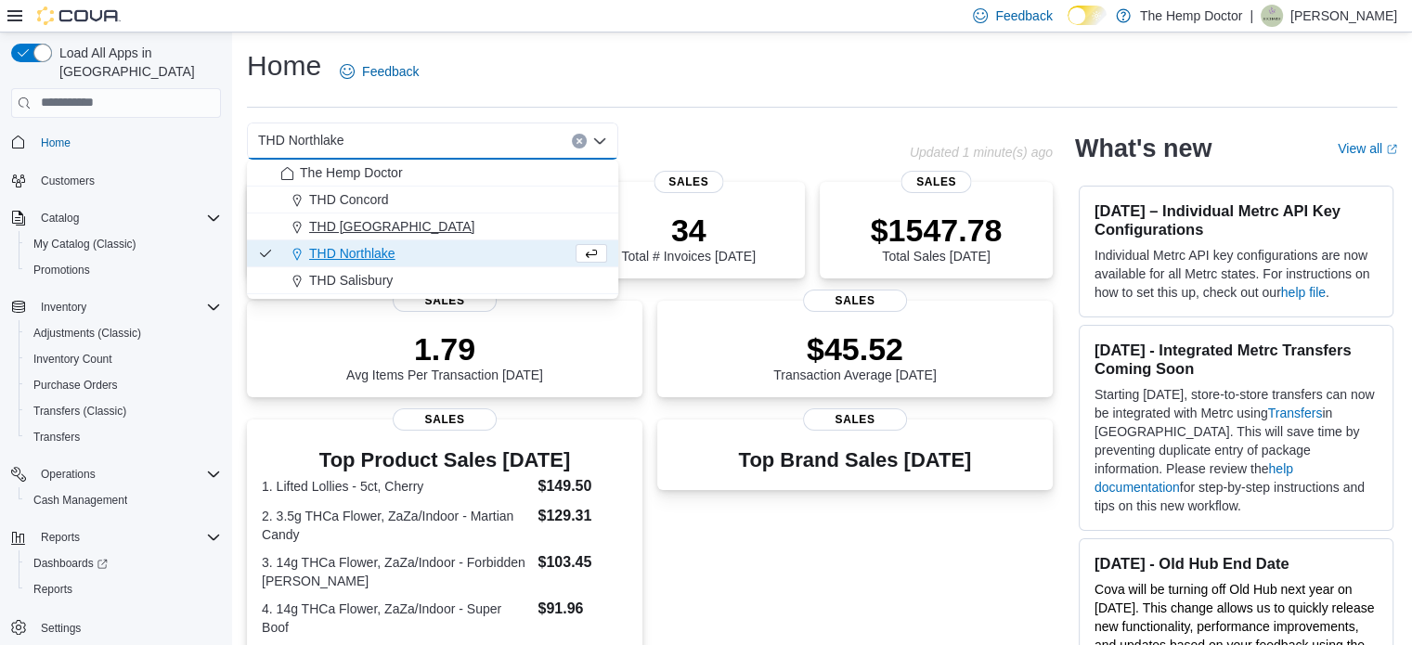 The height and width of the screenshot is (645, 1412). I want to click on dt: 2. 3.5g THCa Flower, ZaZa/Indoor - Martian Candy, so click(395, 525).